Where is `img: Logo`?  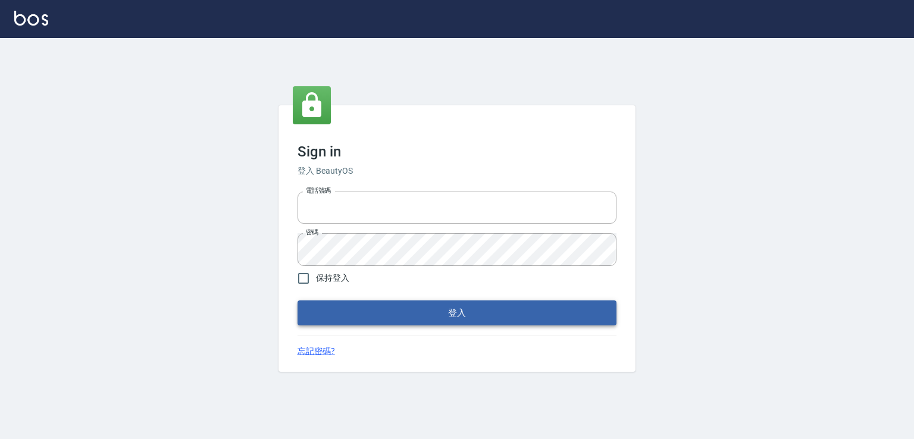
img: Logo is located at coordinates (31, 18).